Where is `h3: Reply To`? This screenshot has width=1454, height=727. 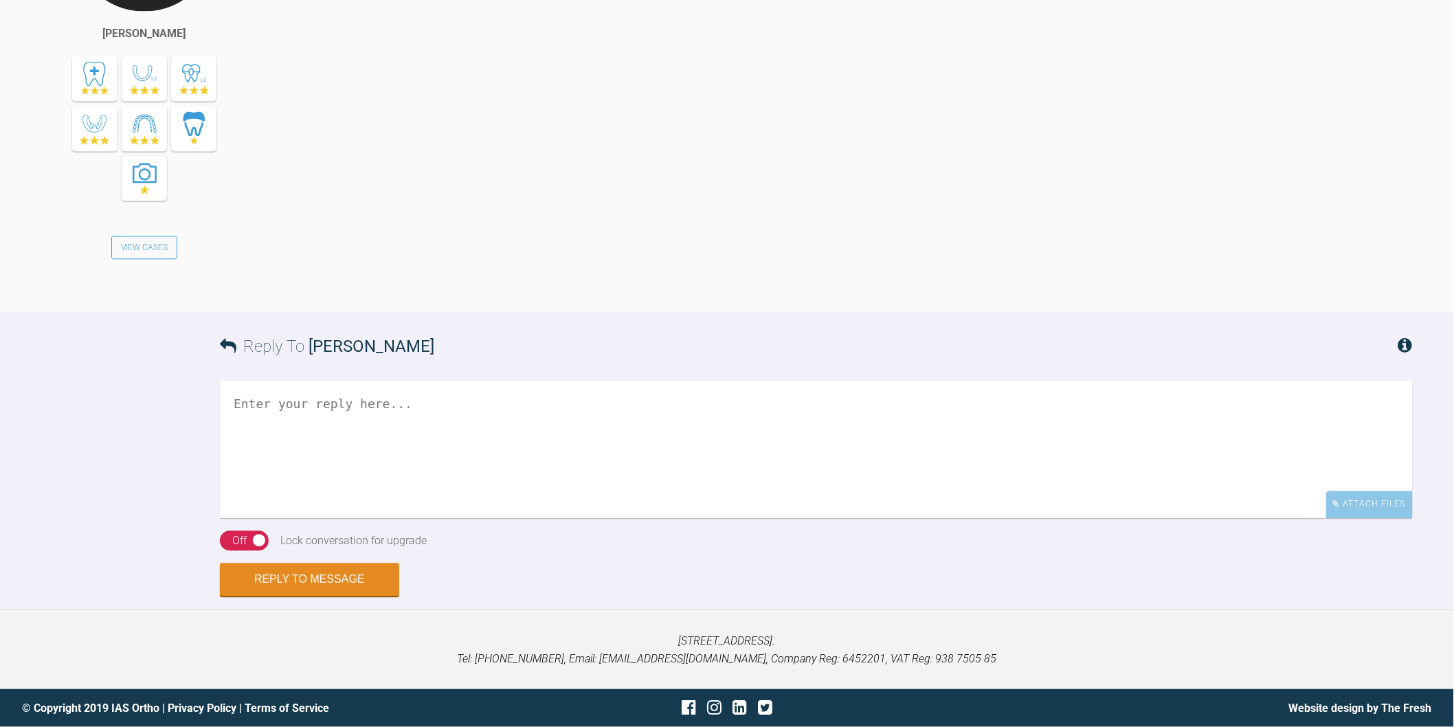
h3: Reply To is located at coordinates (327, 346).